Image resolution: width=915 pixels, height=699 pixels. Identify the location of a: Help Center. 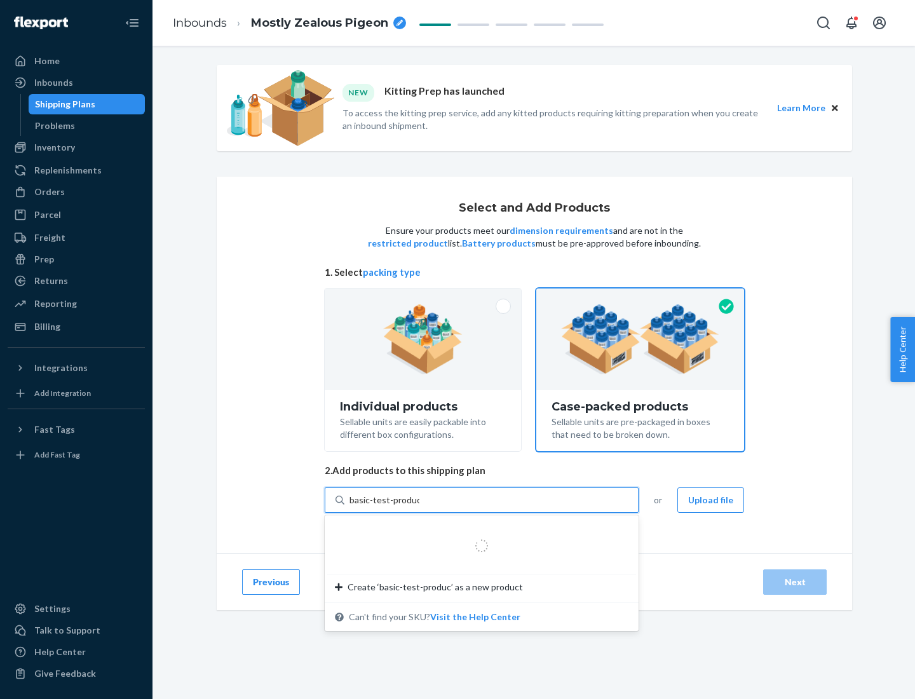
(76, 652).